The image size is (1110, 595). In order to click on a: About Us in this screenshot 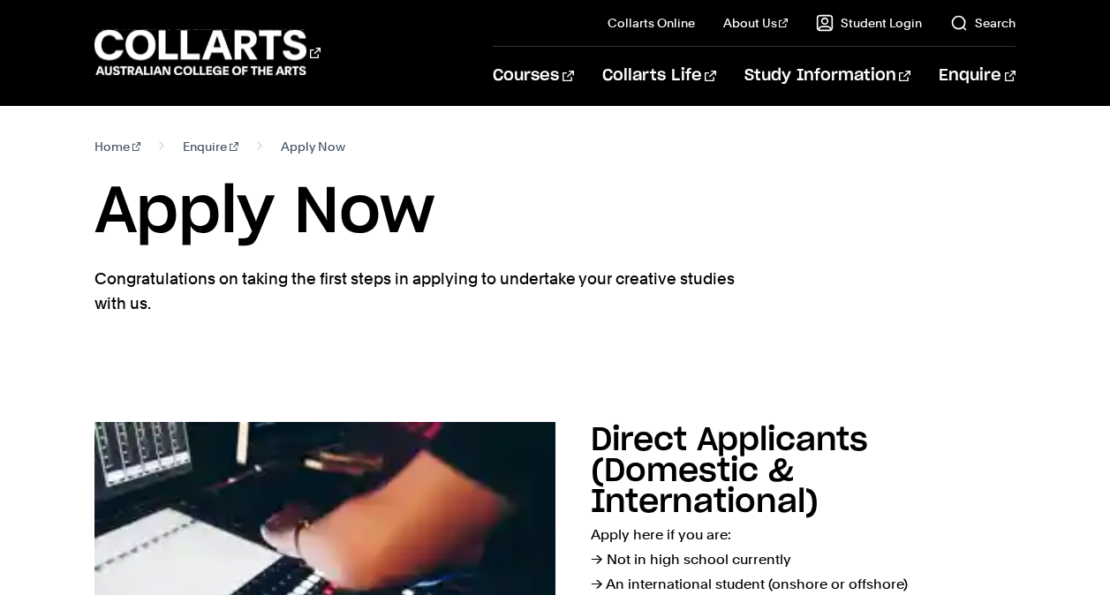, I will do `click(756, 23)`.